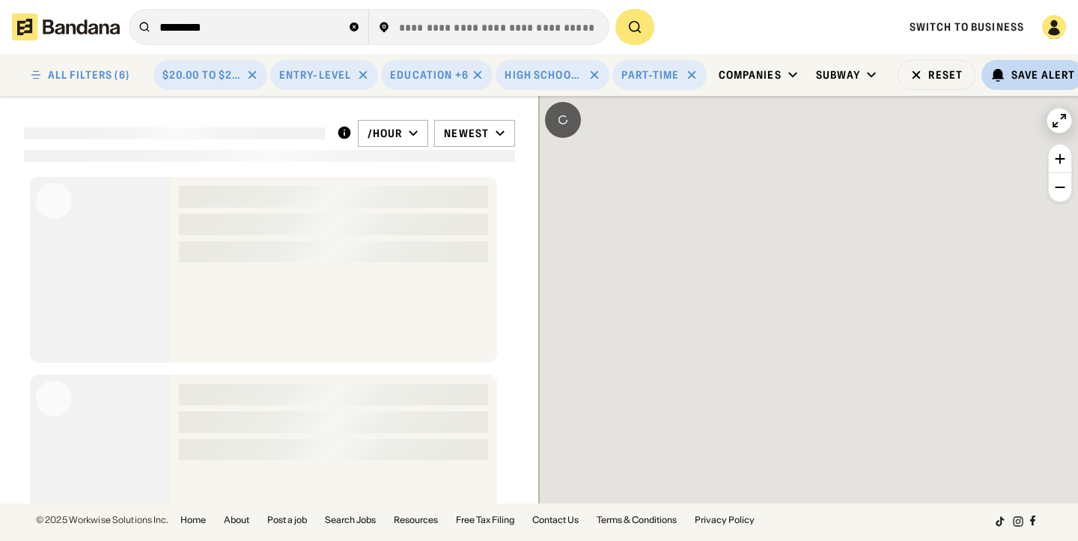 This screenshot has width=1078, height=541. I want to click on a: Terms & Conditions, so click(637, 520).